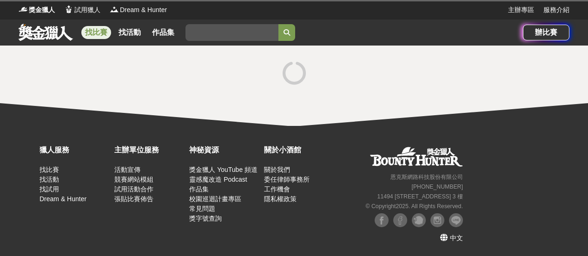 This screenshot has width=588, height=256. I want to click on div: 獵人服務, so click(74, 150).